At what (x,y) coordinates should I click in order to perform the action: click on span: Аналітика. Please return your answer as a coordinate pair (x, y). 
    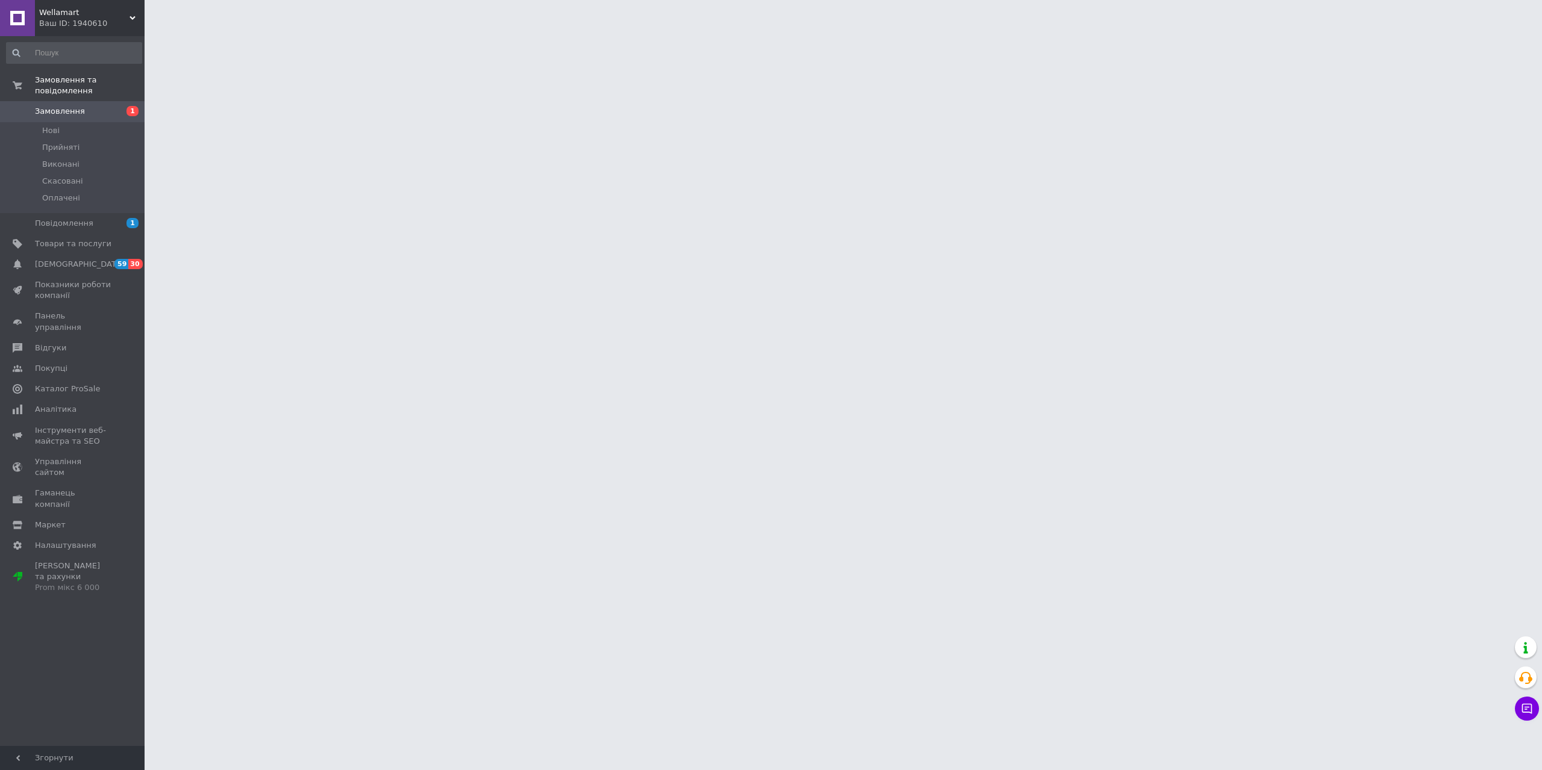
    Looking at the image, I should click on (55, 409).